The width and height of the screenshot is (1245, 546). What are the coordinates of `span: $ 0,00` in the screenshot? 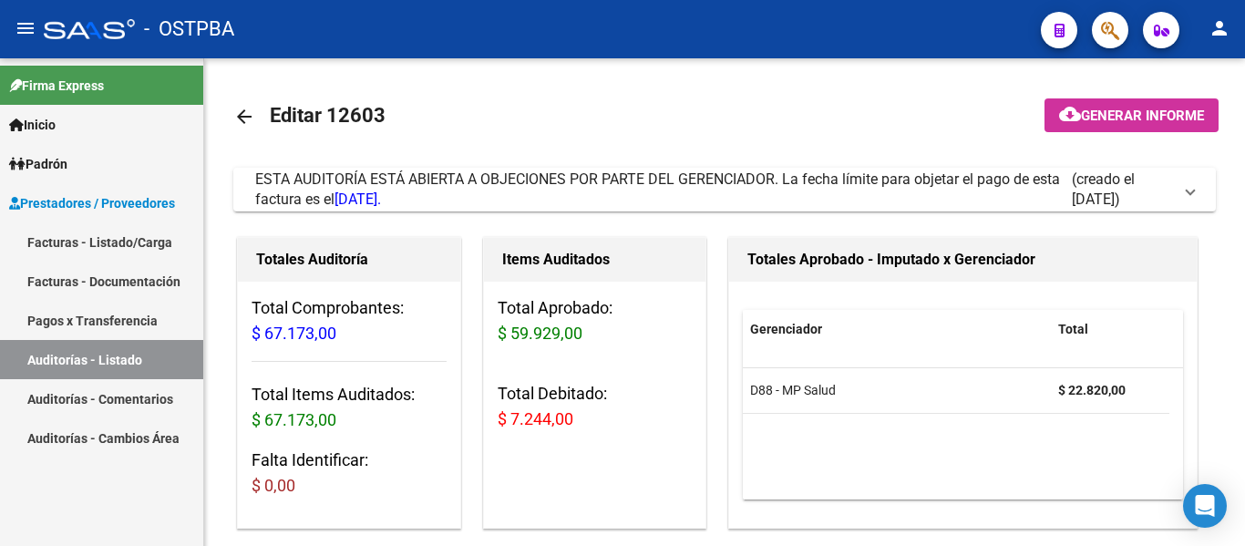 It's located at (273, 485).